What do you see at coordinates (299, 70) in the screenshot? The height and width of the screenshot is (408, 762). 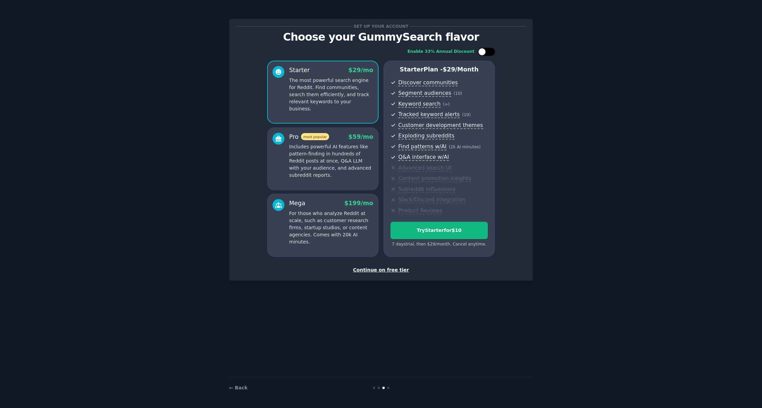 I see `div: Starter` at bounding box center [299, 70].